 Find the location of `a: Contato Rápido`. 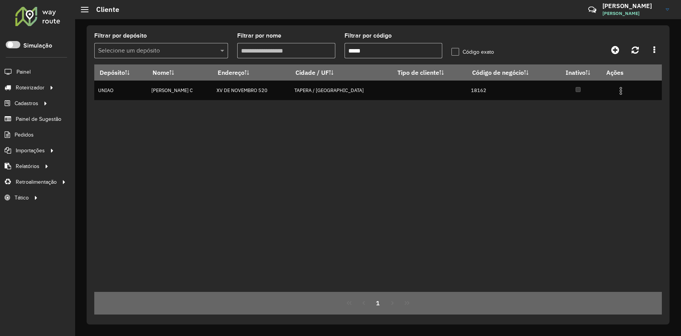

a: Contato Rápido is located at coordinates (592, 10).